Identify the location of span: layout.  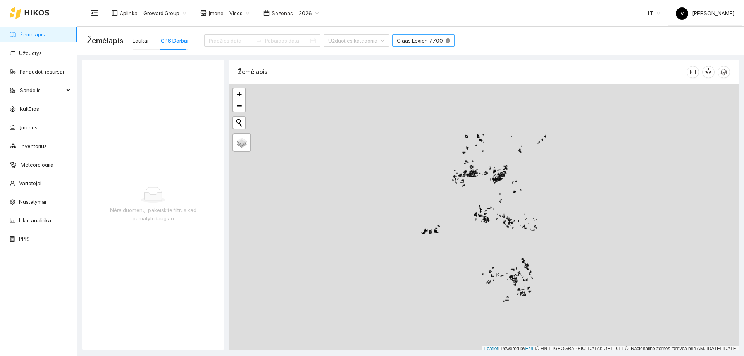
(115, 13).